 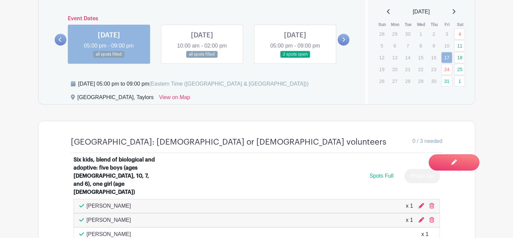 What do you see at coordinates (382, 25) in the screenshot?
I see `th: Sun` at bounding box center [382, 25].